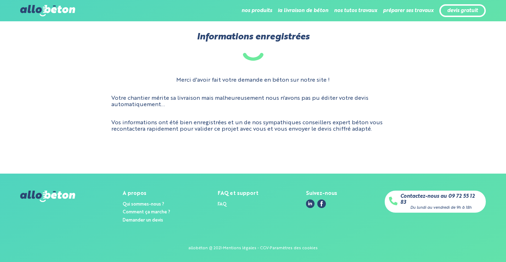 The width and height of the screenshot is (506, 262). I want to click on li: nos produits, so click(257, 11).